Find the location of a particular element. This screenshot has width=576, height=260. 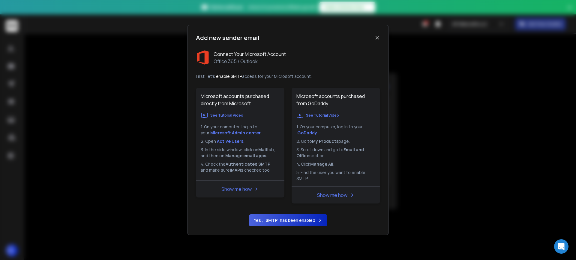

li: 3. Scroll down and go to section. is located at coordinates (336, 153).